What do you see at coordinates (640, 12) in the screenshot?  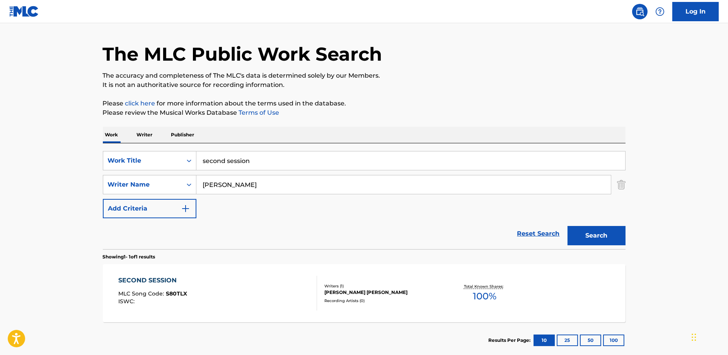 I see `a: Public Search` at bounding box center [640, 12].